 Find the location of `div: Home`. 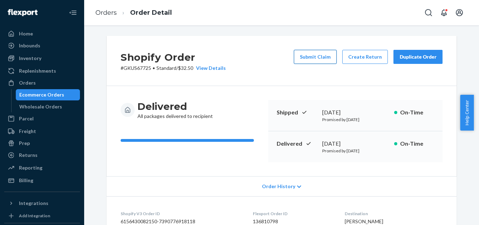

div: Home is located at coordinates (26, 34).